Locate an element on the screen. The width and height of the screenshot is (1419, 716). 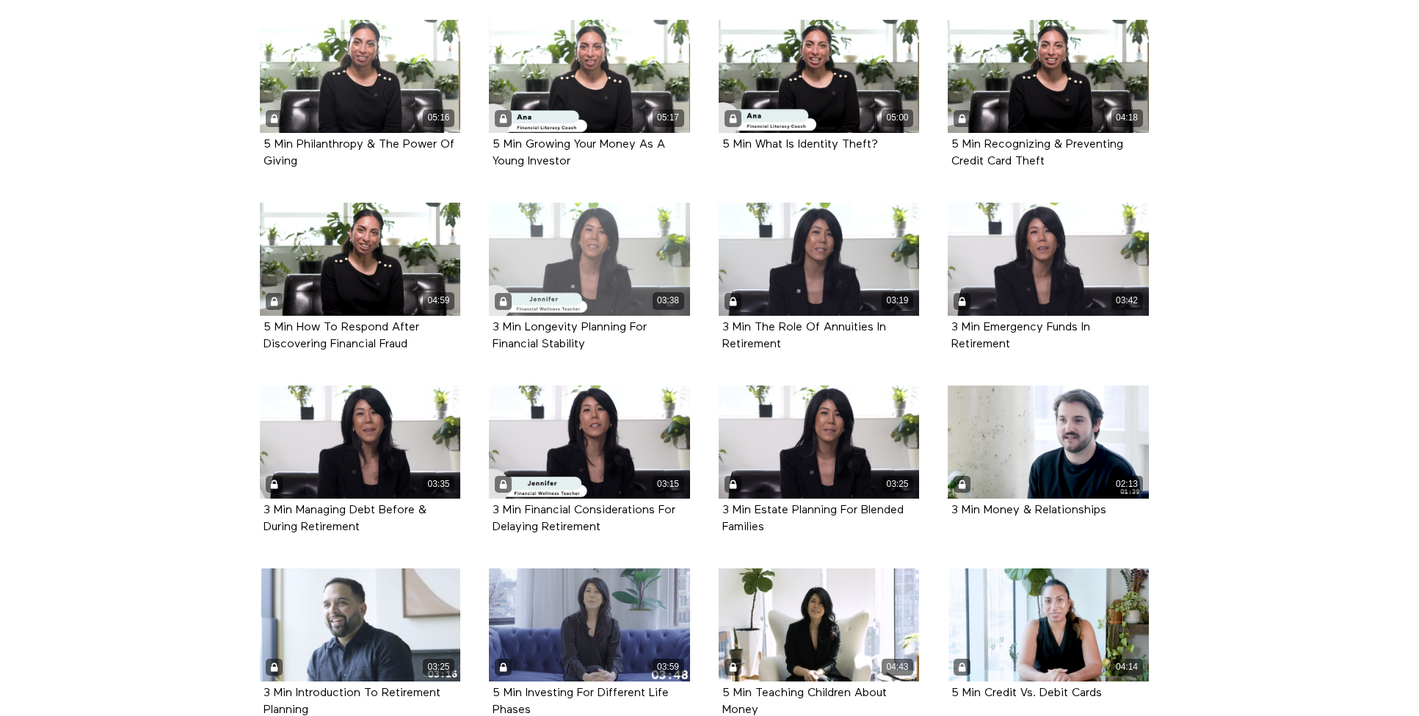
a: 5 Min Teaching Children About Money is located at coordinates (804, 701).